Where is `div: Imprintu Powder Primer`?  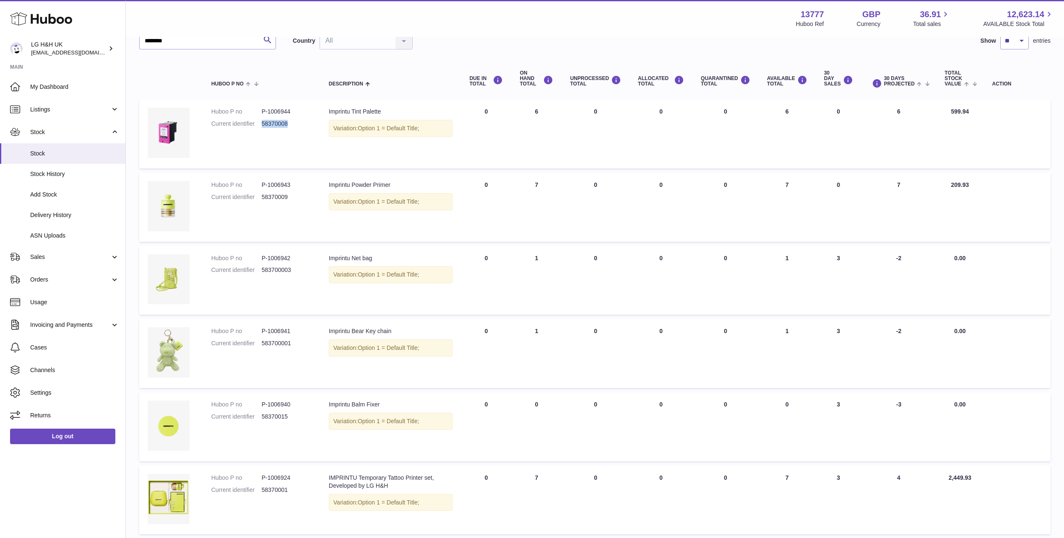 div: Imprintu Powder Primer is located at coordinates (391, 185).